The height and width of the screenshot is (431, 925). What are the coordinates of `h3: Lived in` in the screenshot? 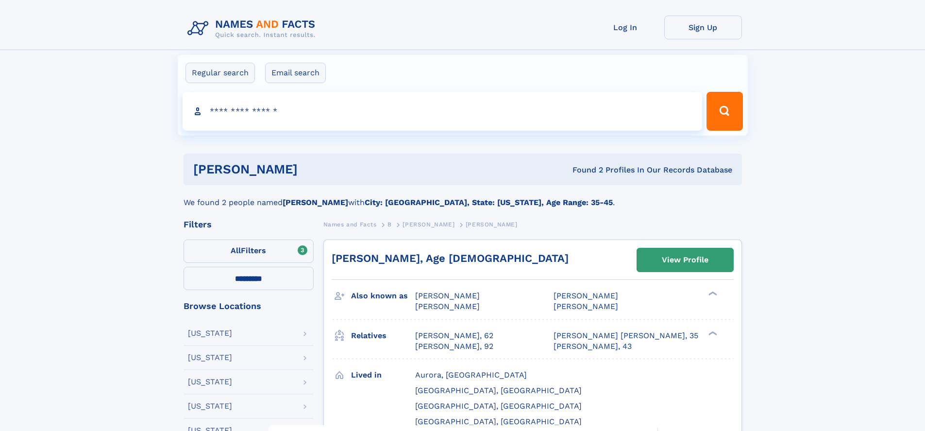 It's located at (383, 375).